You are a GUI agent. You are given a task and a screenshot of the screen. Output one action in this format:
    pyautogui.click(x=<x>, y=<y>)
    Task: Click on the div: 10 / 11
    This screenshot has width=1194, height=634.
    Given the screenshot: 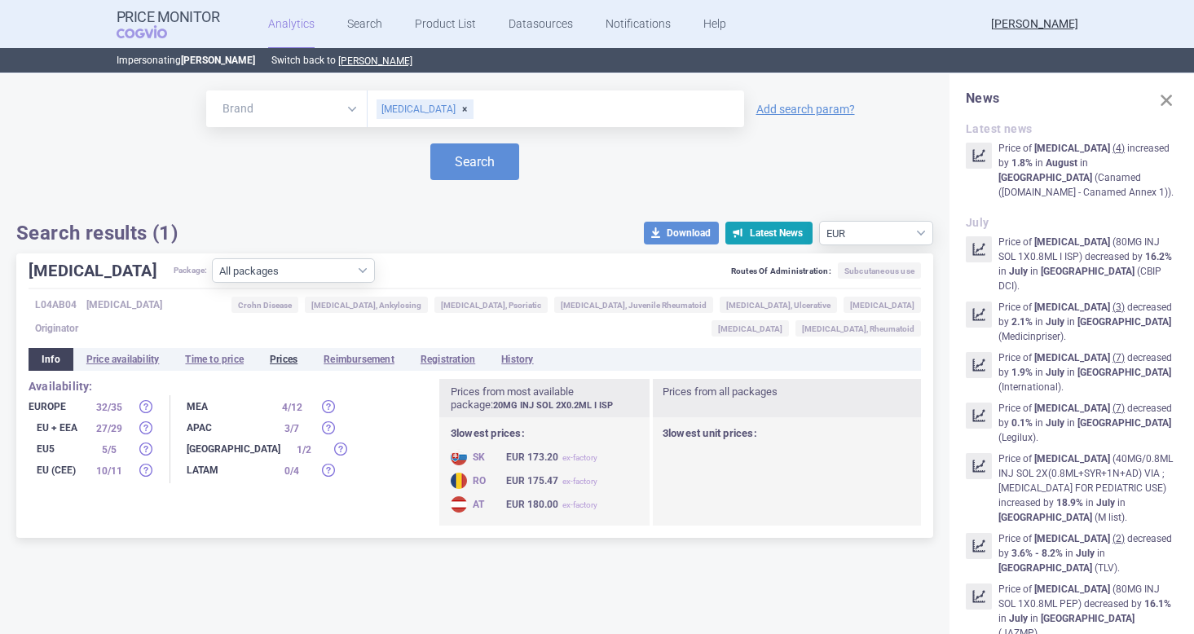 What is the action you would take?
    pyautogui.click(x=109, y=471)
    